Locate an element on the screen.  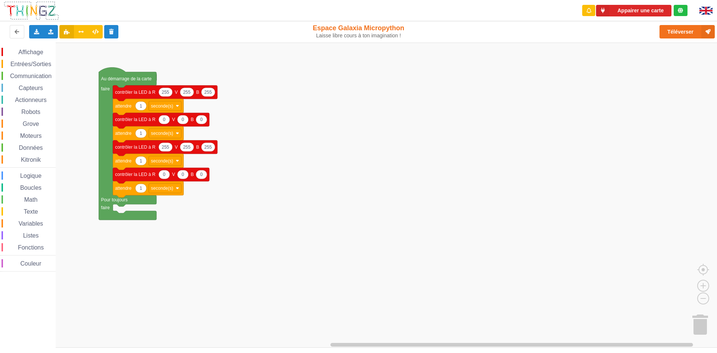
span: Listes is located at coordinates (31, 235).